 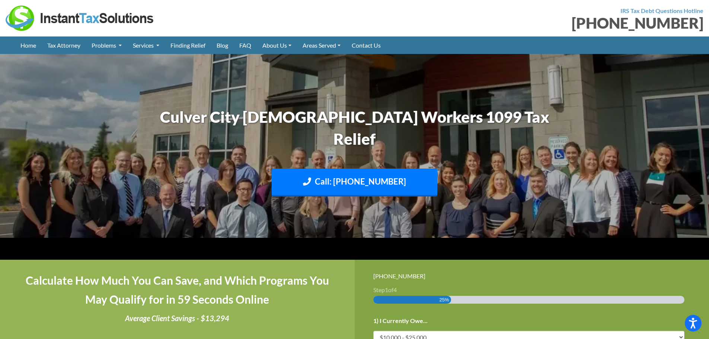 I want to click on a: Home, so click(x=28, y=45).